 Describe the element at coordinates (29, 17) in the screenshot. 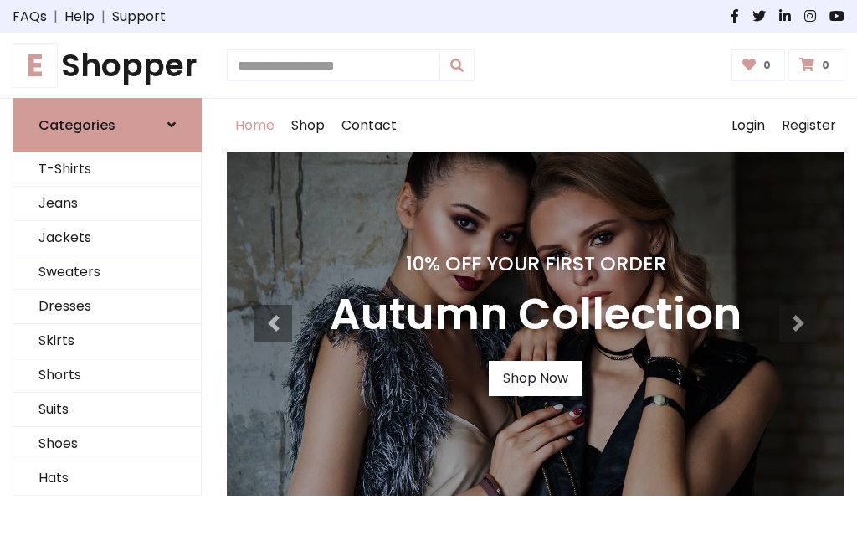

I see `a: FAQs` at that location.